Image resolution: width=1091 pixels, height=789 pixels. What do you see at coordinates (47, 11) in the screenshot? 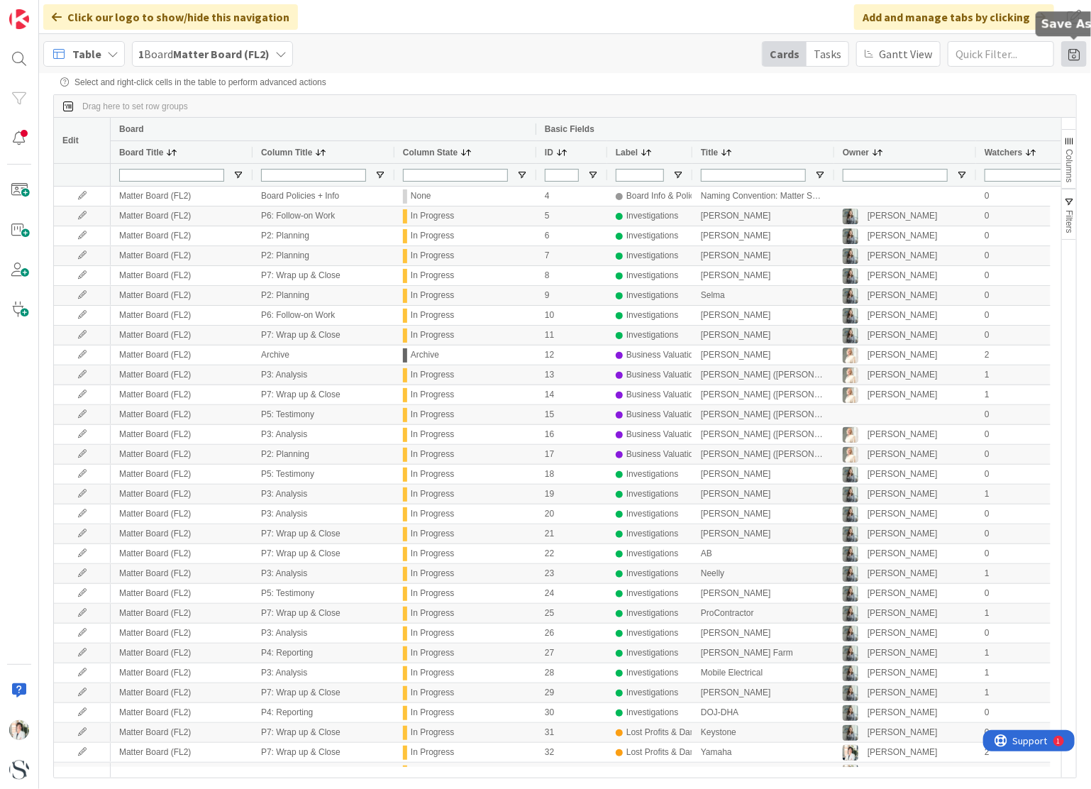
I see `span: Support` at bounding box center [47, 11].